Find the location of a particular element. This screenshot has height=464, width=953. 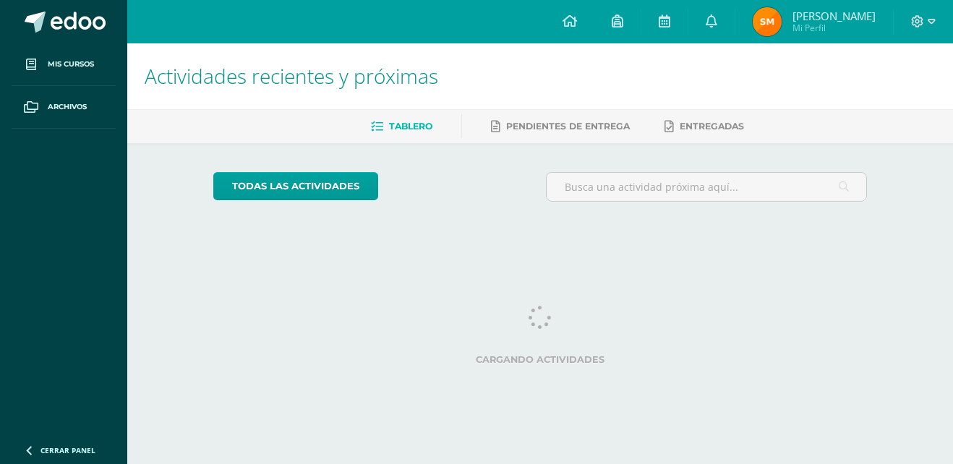

span: Pendientes de entrega is located at coordinates (567, 126).